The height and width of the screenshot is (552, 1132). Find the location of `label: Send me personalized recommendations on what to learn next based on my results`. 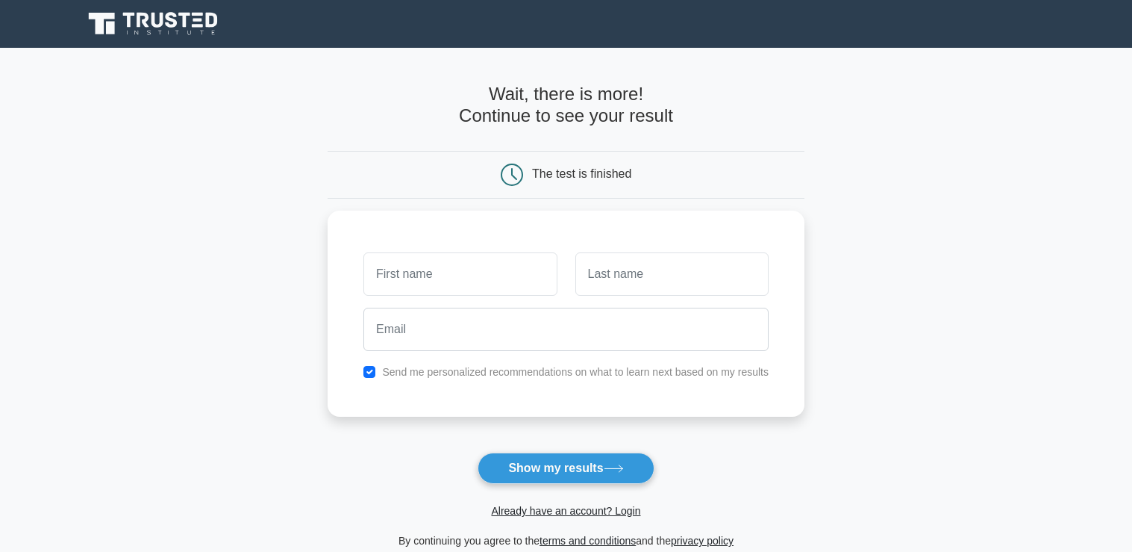

label: Send me personalized recommendations on what to learn next based on my results is located at coordinates (576, 372).